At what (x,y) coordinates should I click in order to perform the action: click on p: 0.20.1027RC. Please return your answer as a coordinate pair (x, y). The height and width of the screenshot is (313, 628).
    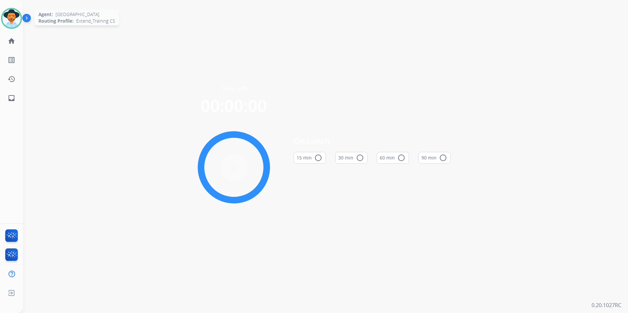
    Looking at the image, I should click on (606, 305).